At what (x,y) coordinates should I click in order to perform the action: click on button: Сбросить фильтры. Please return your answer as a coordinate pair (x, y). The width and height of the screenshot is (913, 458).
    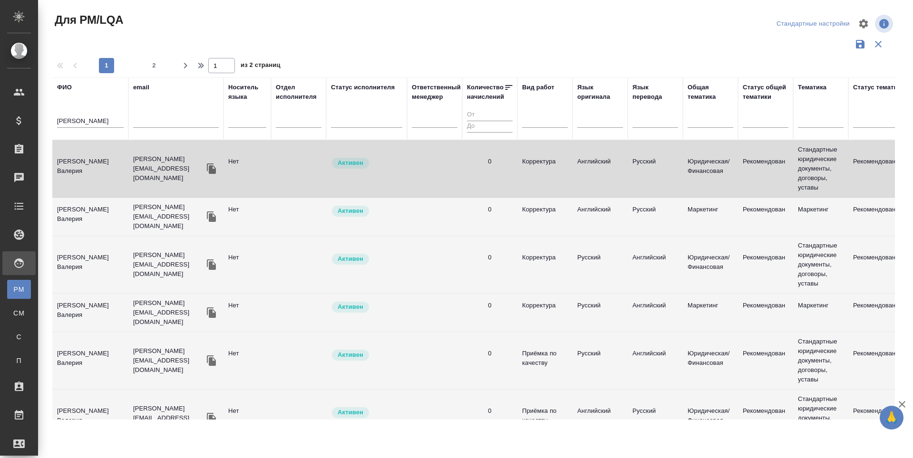
    Looking at the image, I should click on (878, 44).